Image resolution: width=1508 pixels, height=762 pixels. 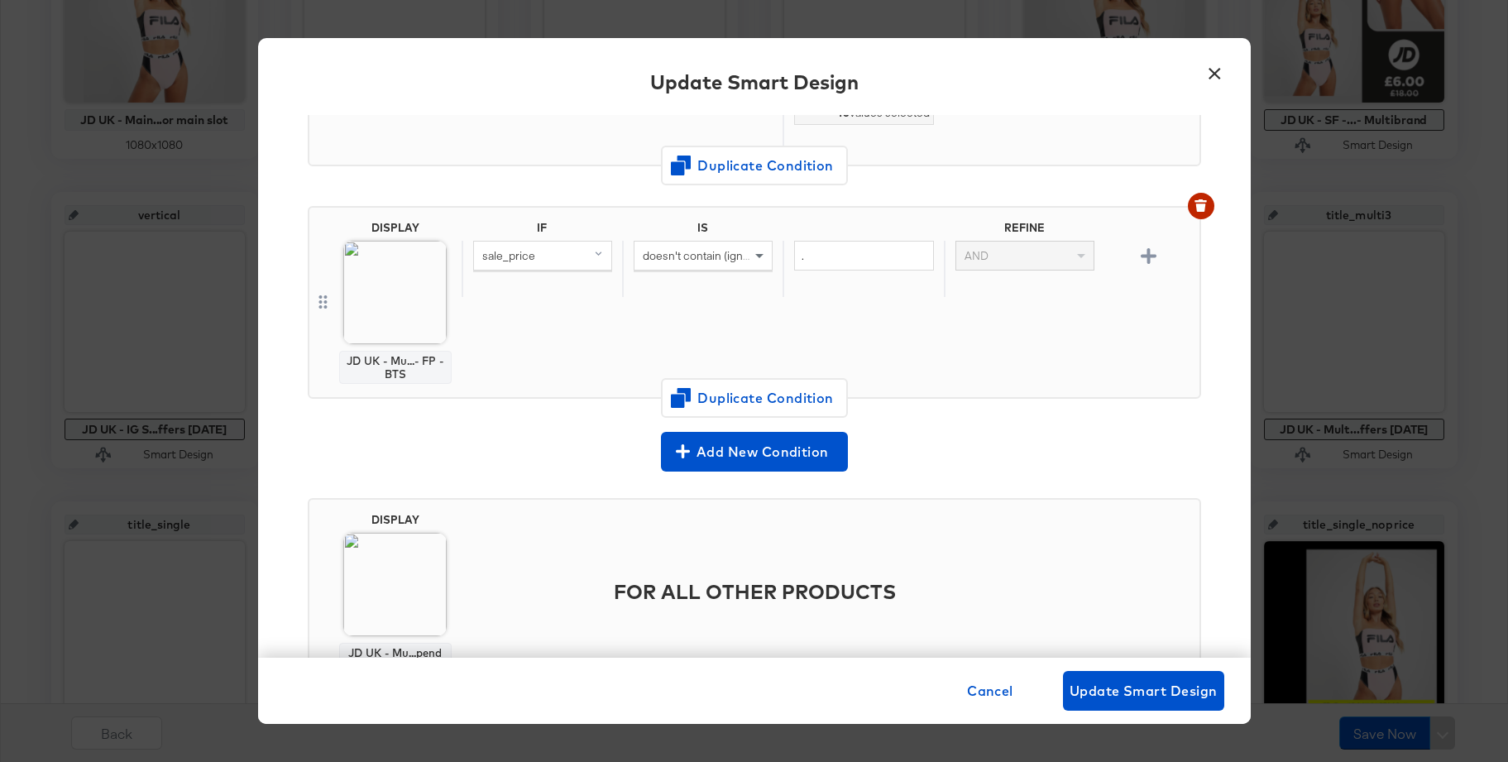 What do you see at coordinates (396, 367) in the screenshot?
I see `div: JD UK - Mu...- FP - BTS` at bounding box center [396, 367].